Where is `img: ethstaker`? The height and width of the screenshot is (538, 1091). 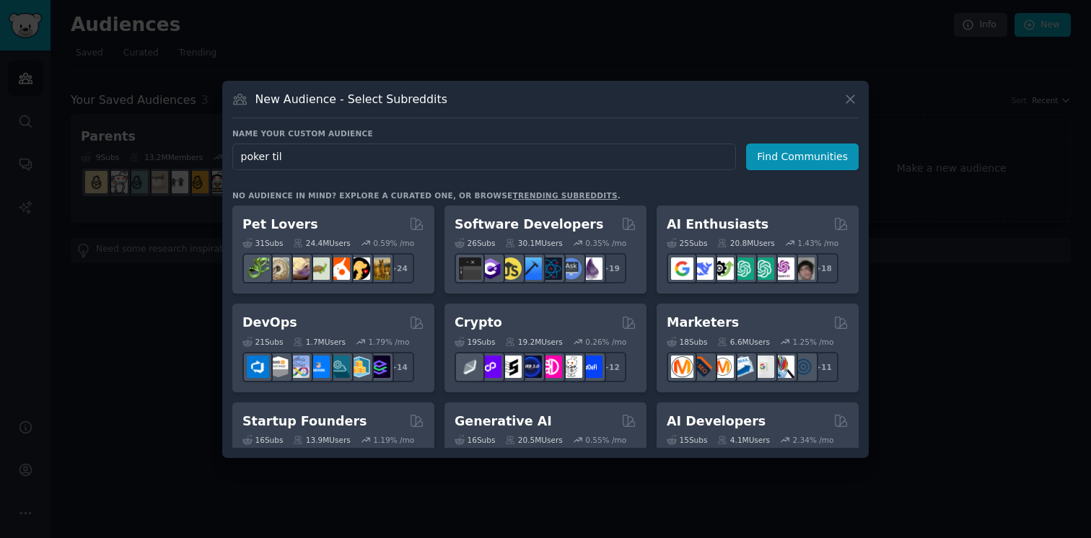
img: ethstaker is located at coordinates (510, 367).